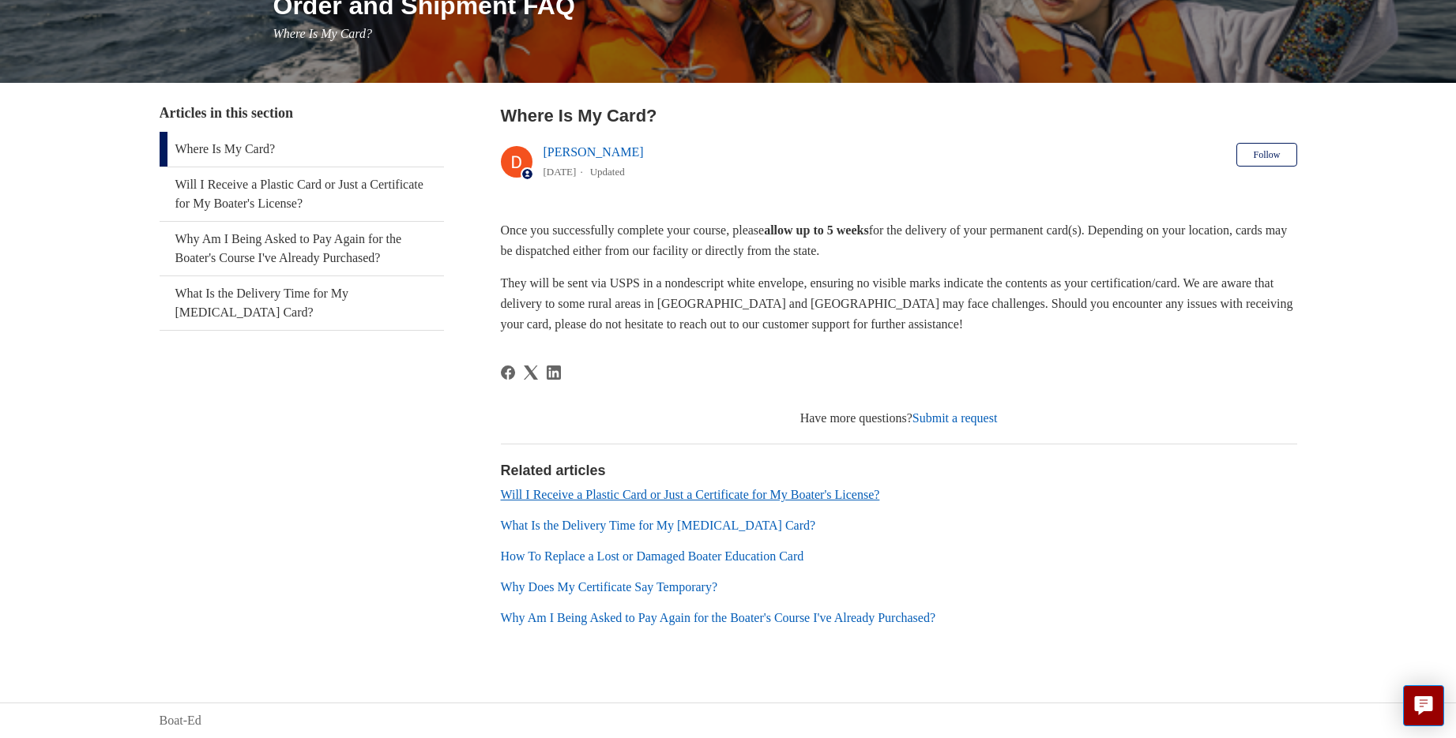 The image size is (1456, 738). What do you see at coordinates (226, 113) in the screenshot?
I see `span: Articles in this section` at bounding box center [226, 113].